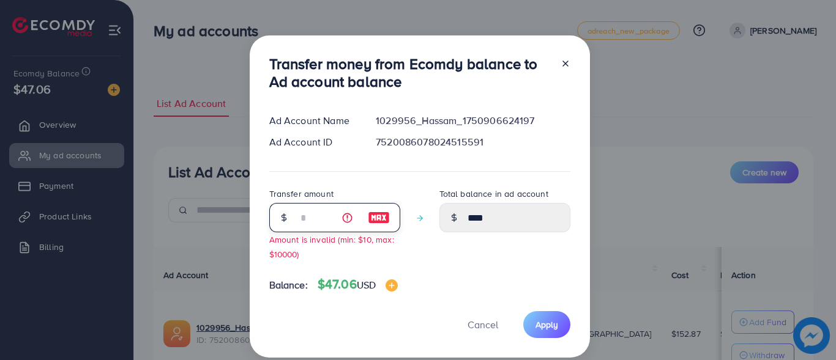  What do you see at coordinates (547, 324) in the screenshot?
I see `button: Apply` at bounding box center [547, 324].